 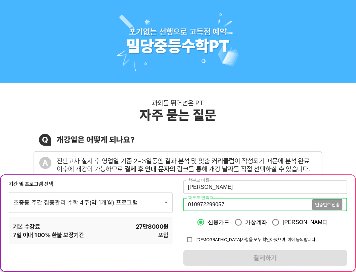 What do you see at coordinates (91, 202) in the screenshot?
I see `div: 초중등 주간 집중관리 수학 4주(약 1개월) 프로그램` at bounding box center [91, 202].